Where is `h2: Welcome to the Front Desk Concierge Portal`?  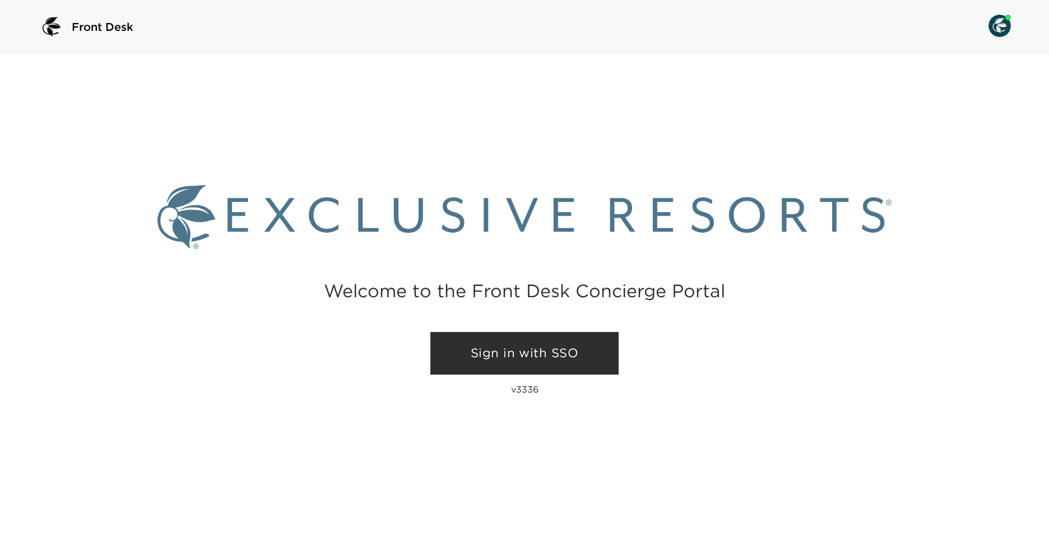 h2: Welcome to the Front Desk Concierge Portal is located at coordinates (525, 290).